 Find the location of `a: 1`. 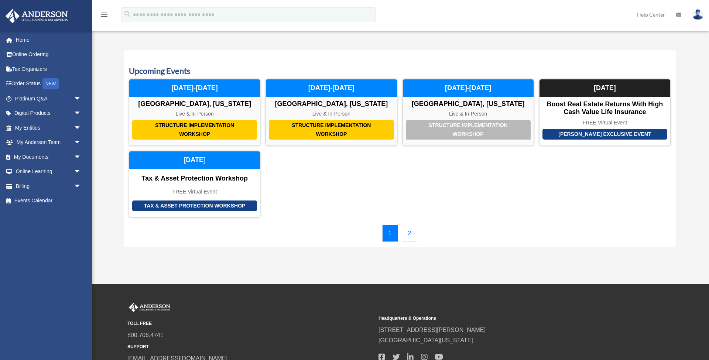

a: 1 is located at coordinates (390, 233).